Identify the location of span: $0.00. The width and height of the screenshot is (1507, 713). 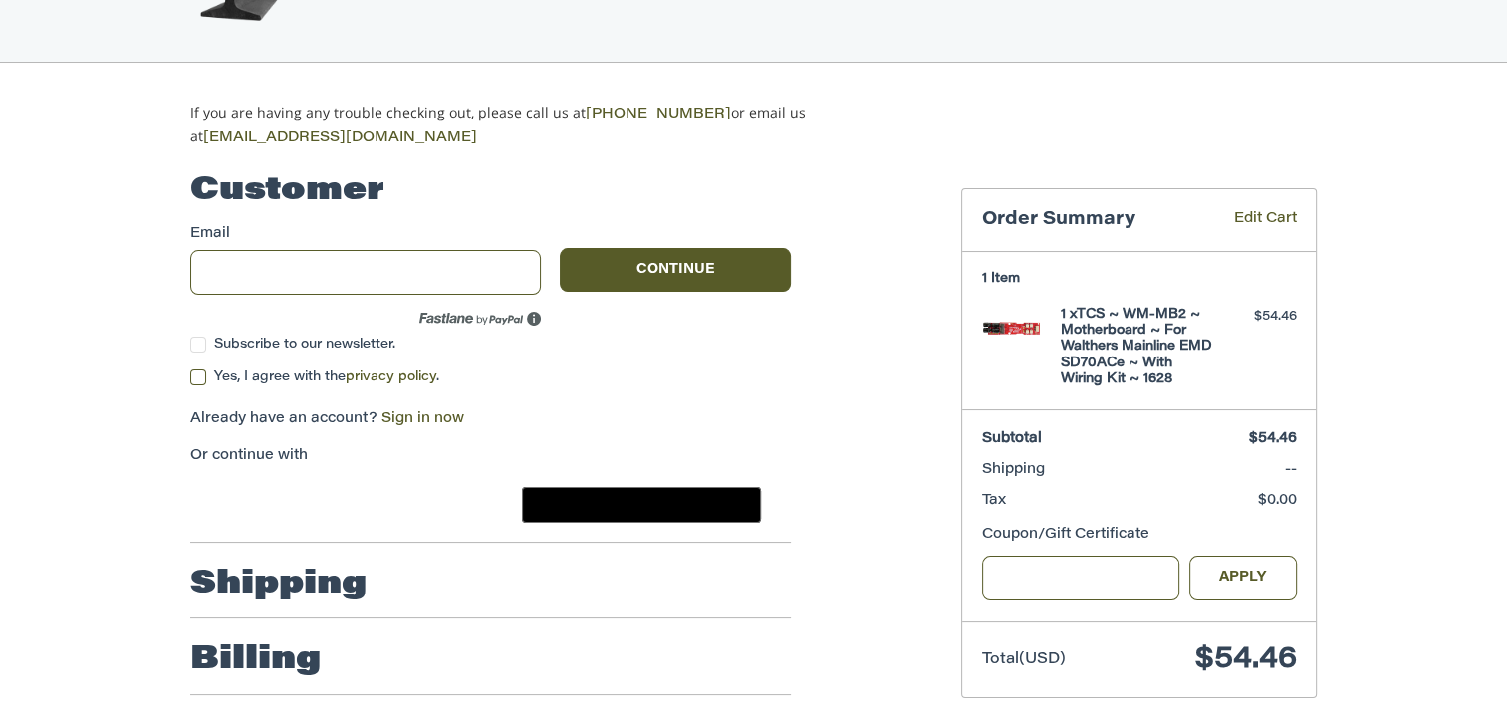
(1277, 501).